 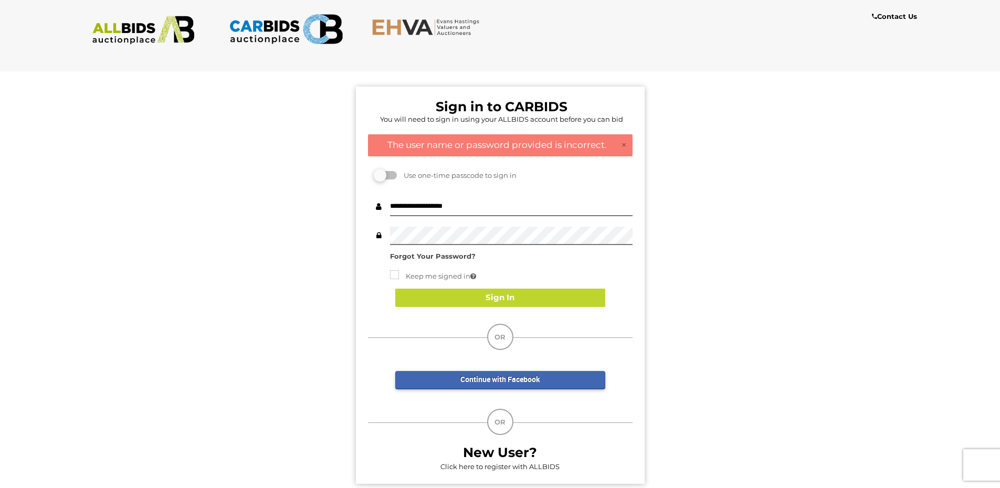 I want to click on strong: Forgot Your Password?, so click(x=433, y=256).